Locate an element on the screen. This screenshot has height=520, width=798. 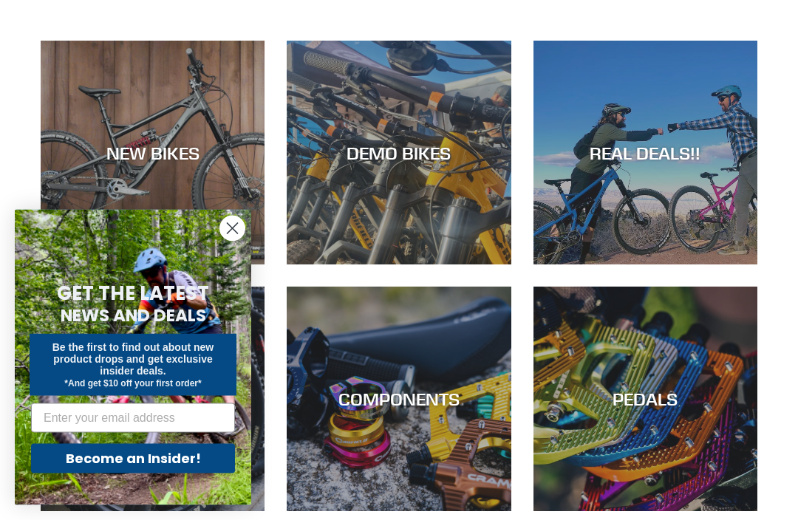
button: Become an Insider! is located at coordinates (133, 459).